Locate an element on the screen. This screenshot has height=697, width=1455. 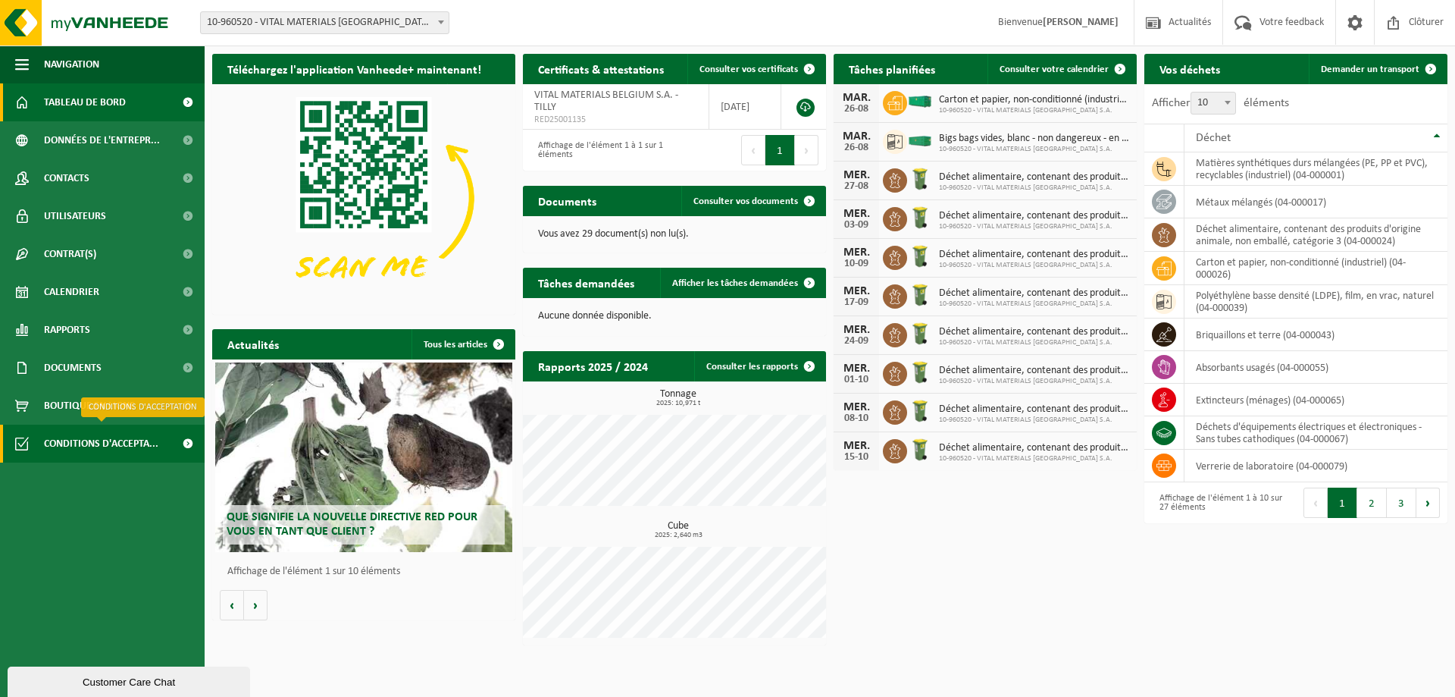
span: RED25001135 is located at coordinates (615, 120).